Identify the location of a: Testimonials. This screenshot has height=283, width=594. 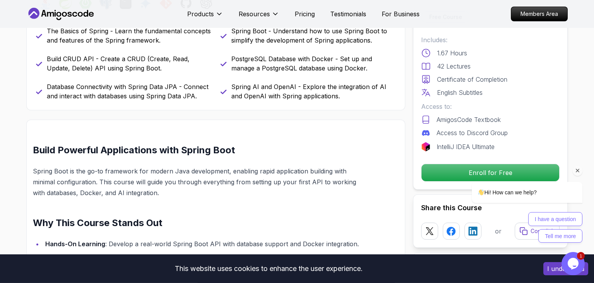
(348, 14).